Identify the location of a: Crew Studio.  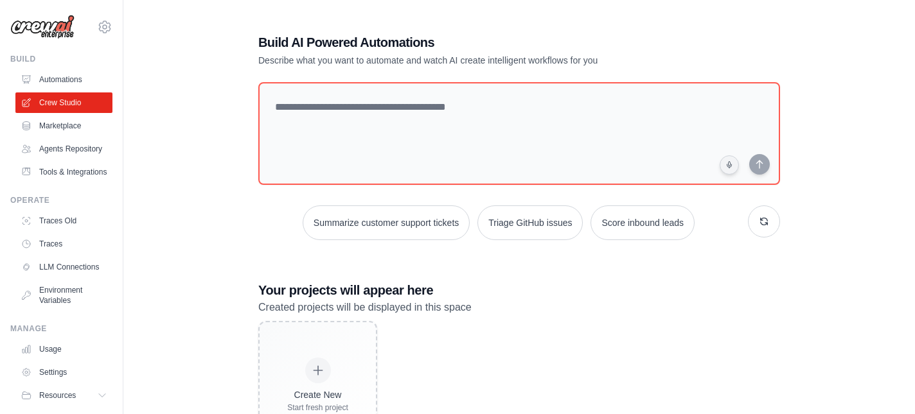
(64, 103).